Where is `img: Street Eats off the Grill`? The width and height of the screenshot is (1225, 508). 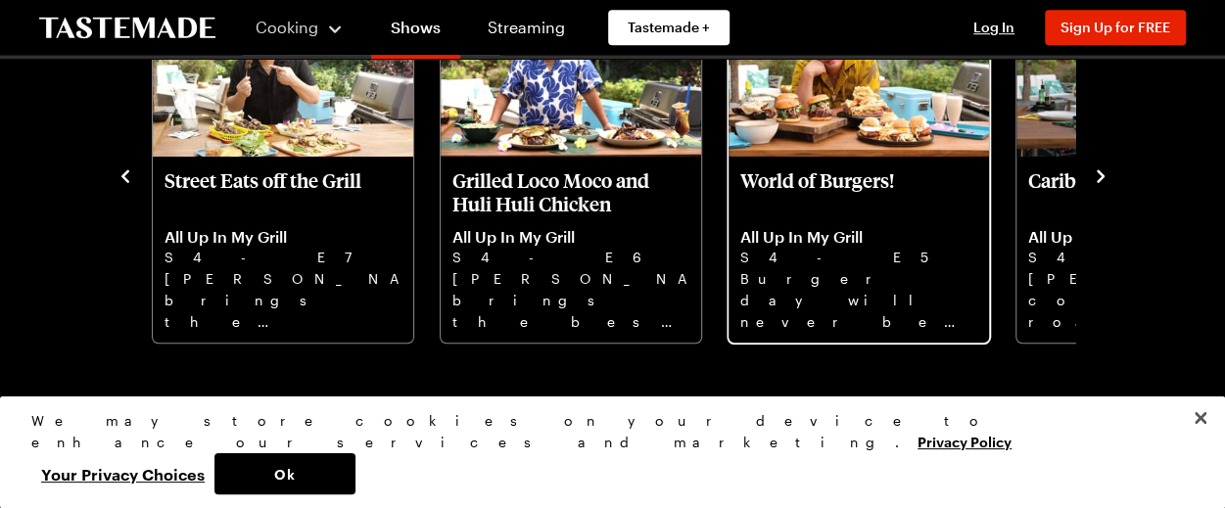 img: Street Eats off the Grill is located at coordinates (283, 83).